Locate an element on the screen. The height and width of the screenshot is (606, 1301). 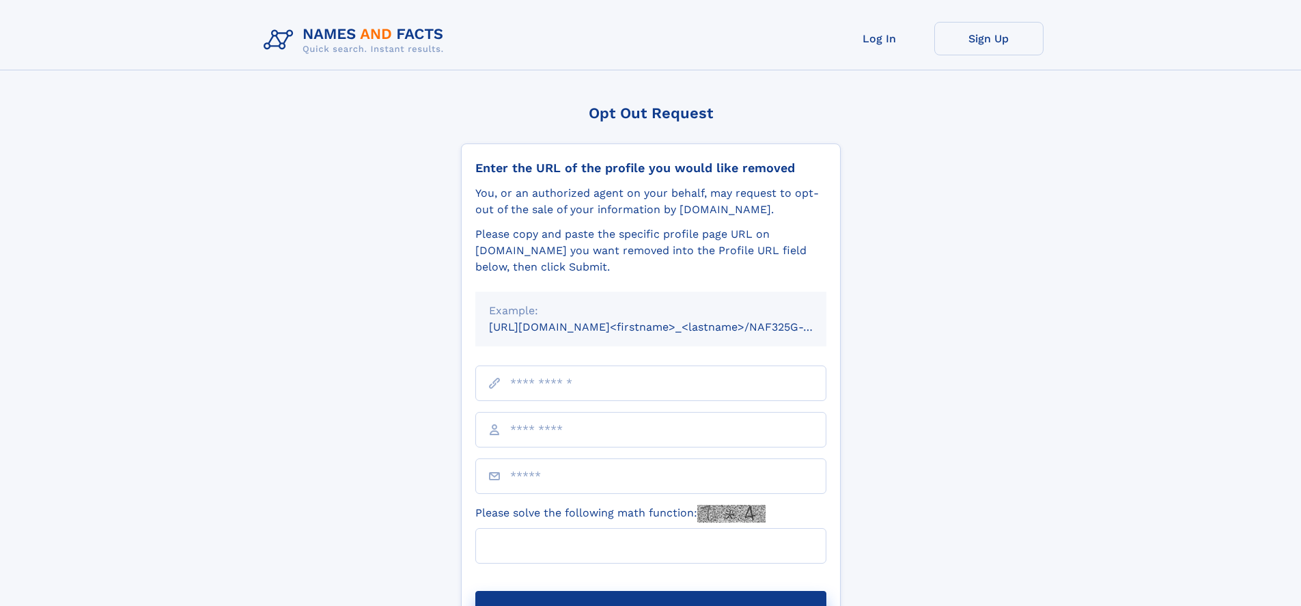
img: Logo Names and Facts is located at coordinates (357, 40).